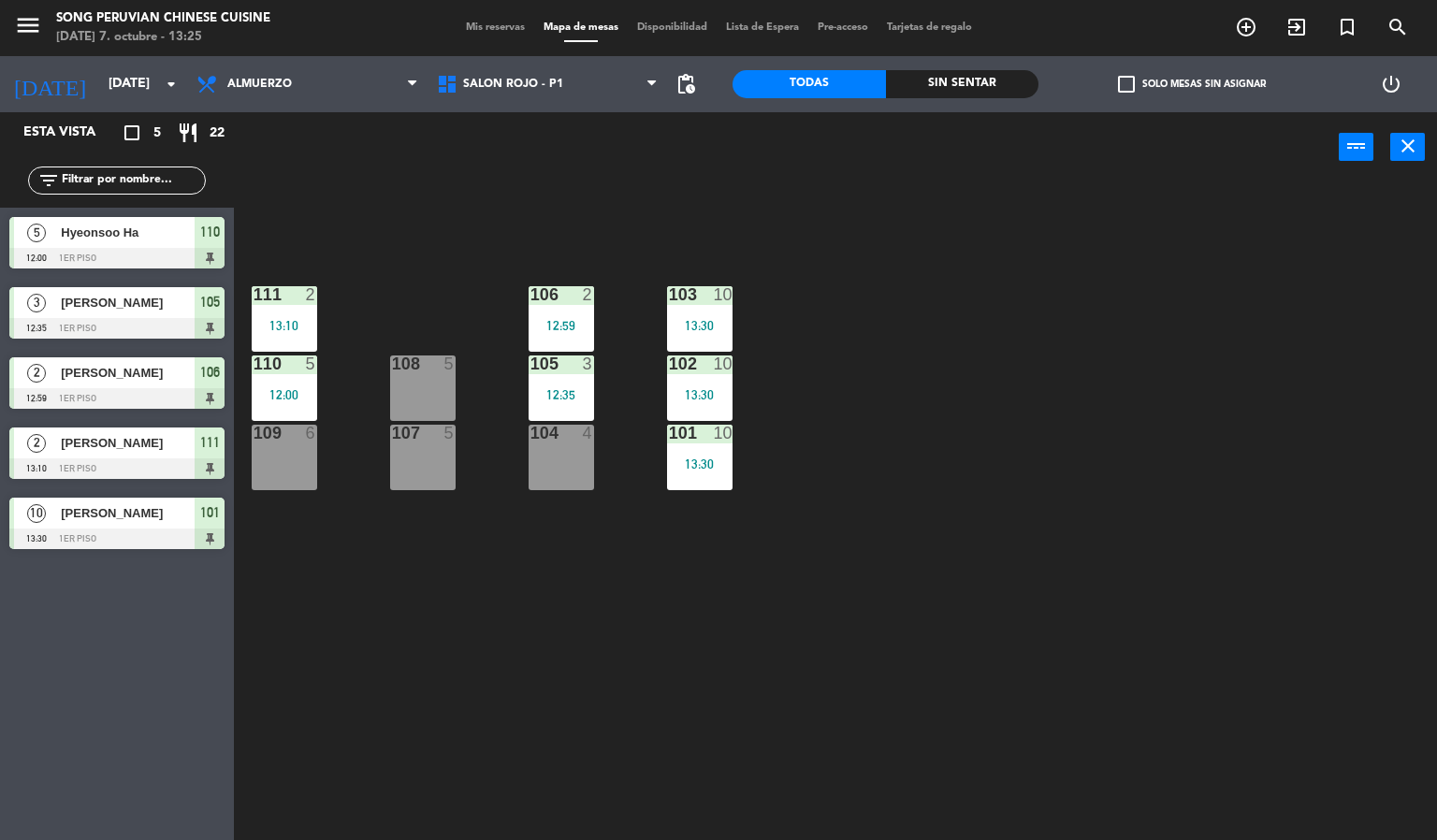 This screenshot has width=1437, height=840. What do you see at coordinates (962, 84) in the screenshot?
I see `div: Sin sentar` at bounding box center [962, 84].